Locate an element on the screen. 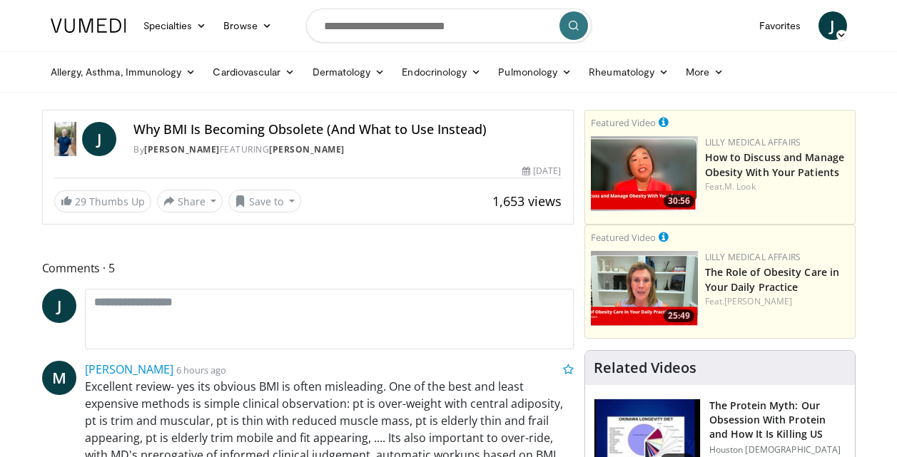 Image resolution: width=897 pixels, height=457 pixels. a: 29 Thumbs Up is located at coordinates (103, 201).